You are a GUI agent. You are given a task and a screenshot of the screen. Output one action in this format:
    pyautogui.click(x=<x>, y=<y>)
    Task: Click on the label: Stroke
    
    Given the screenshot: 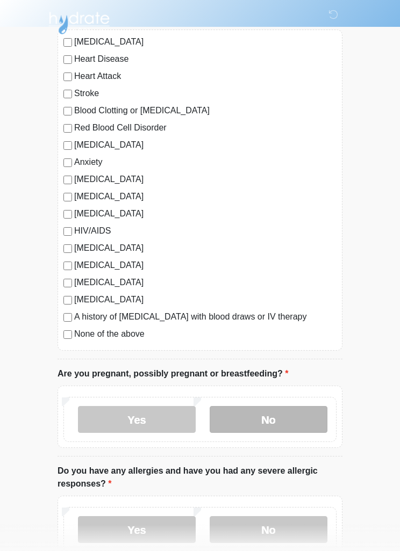 What is the action you would take?
    pyautogui.click(x=205, y=93)
    